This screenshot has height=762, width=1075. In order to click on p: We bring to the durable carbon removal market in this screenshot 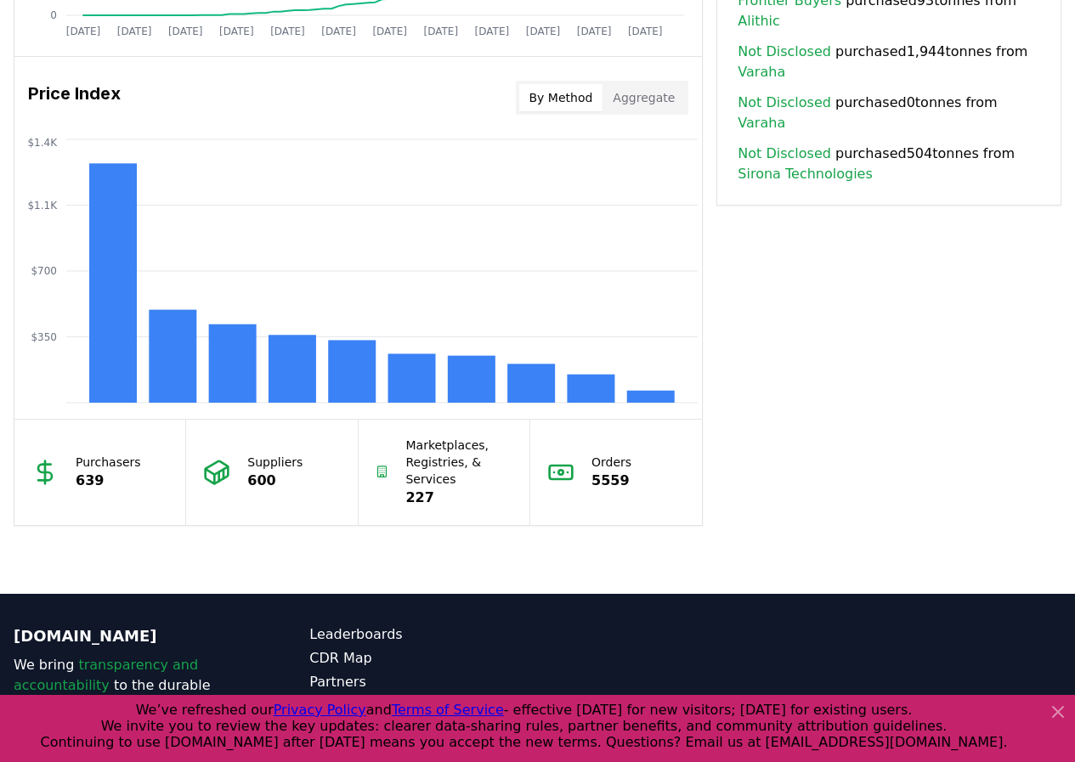, I will do `click(127, 685)`.